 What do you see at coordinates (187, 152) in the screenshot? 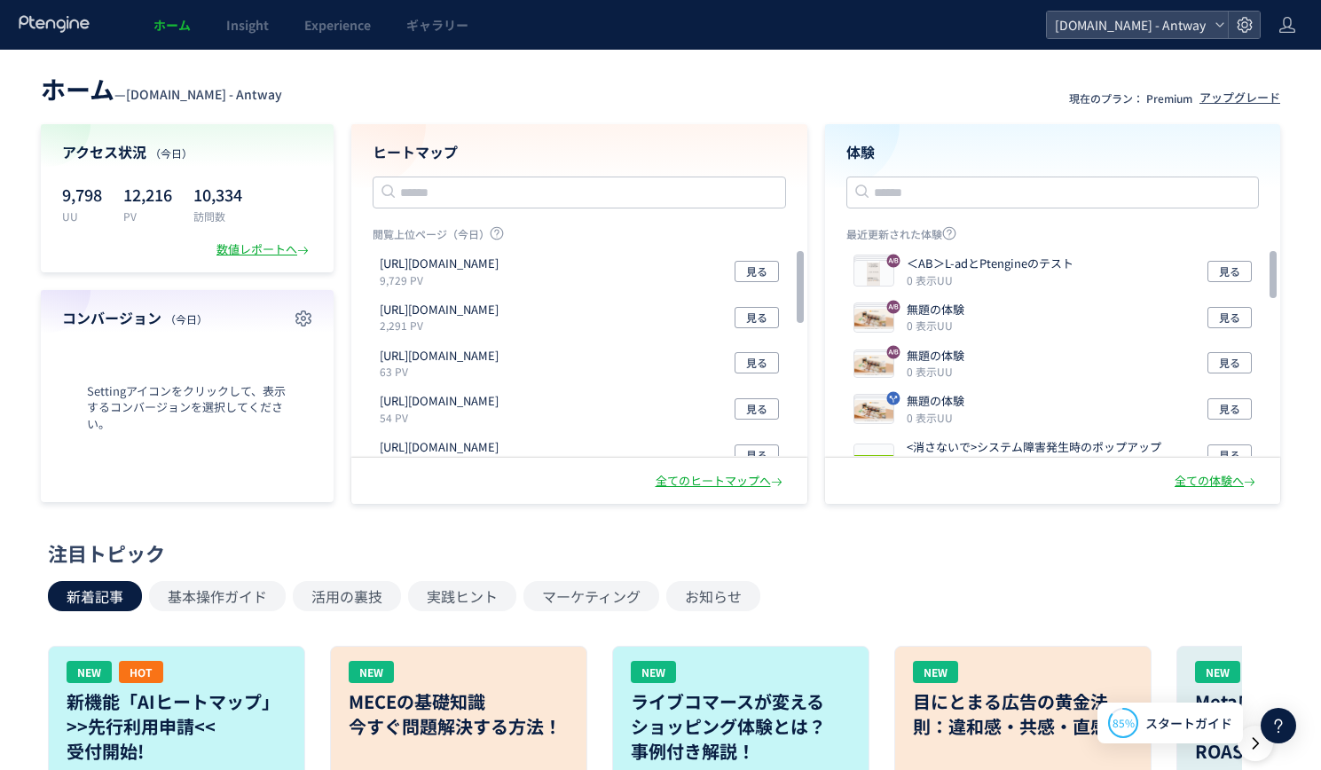
I see `h4: アクセス状況` at bounding box center [187, 152].